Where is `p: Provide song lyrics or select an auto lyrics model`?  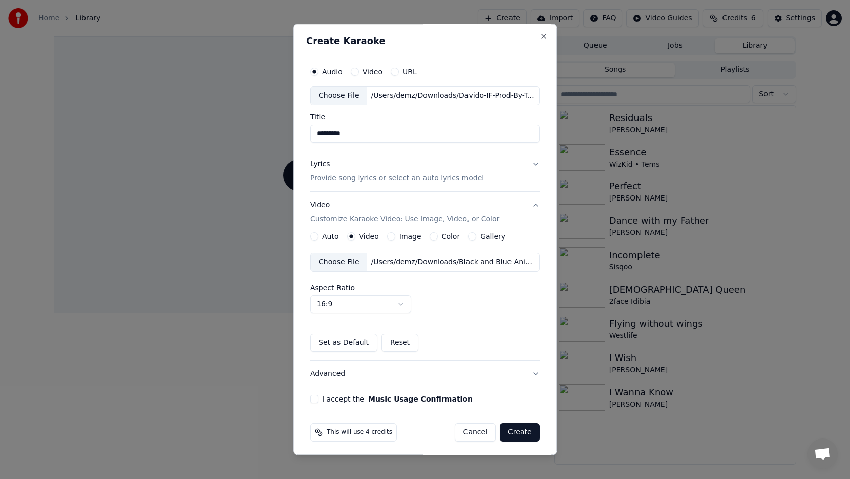 p: Provide song lyrics or select an auto lyrics model is located at coordinates (397, 178).